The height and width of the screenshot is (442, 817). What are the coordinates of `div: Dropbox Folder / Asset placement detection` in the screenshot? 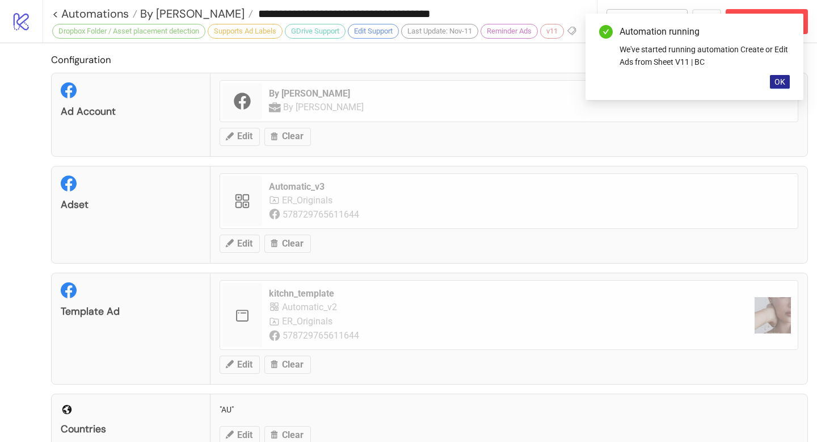 It's located at (129, 31).